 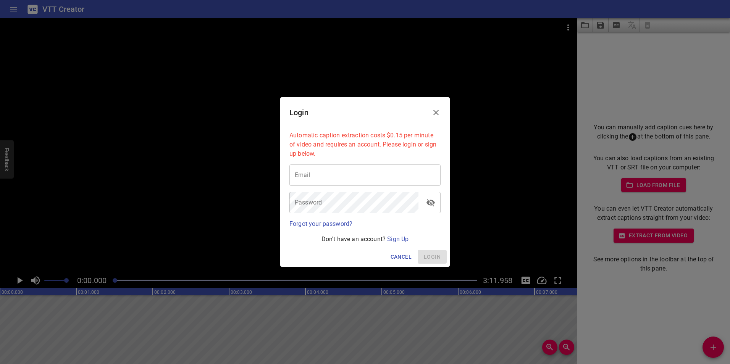 I want to click on span: Please enter your email and password above., so click(x=432, y=257).